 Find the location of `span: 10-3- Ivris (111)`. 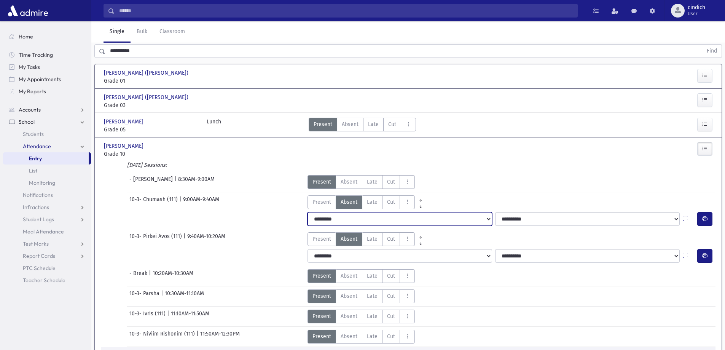

span: 10-3- Ivris (111) is located at coordinates (148, 316).